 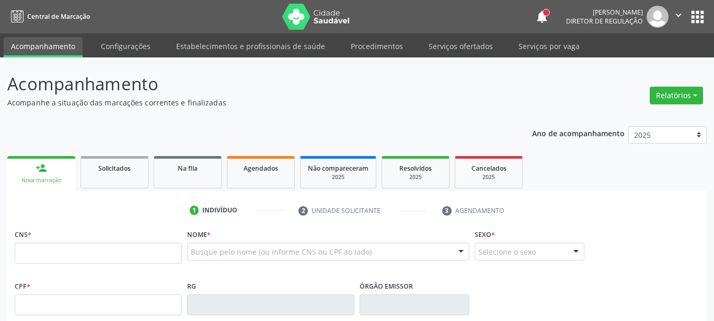 I want to click on span: Diretor de regulação, so click(x=604, y=21).